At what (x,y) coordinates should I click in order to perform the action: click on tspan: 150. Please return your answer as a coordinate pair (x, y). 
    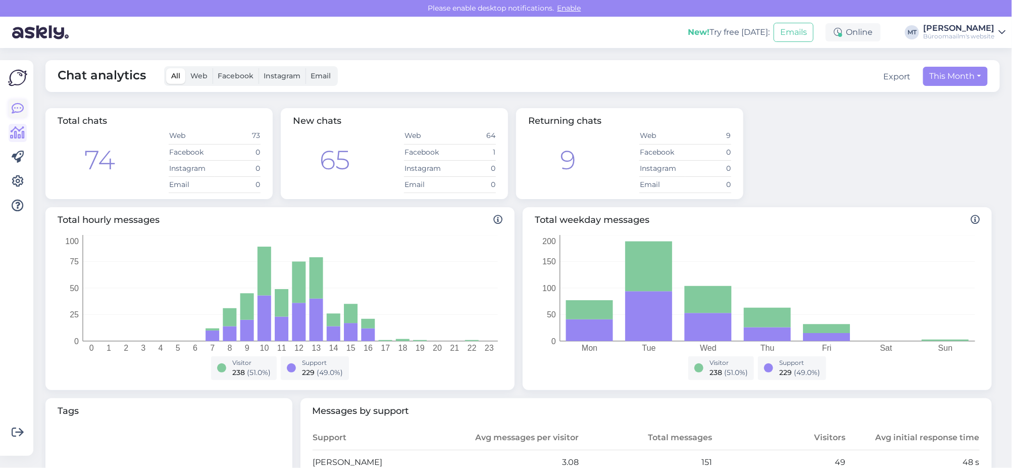
    Looking at the image, I should click on (549, 261).